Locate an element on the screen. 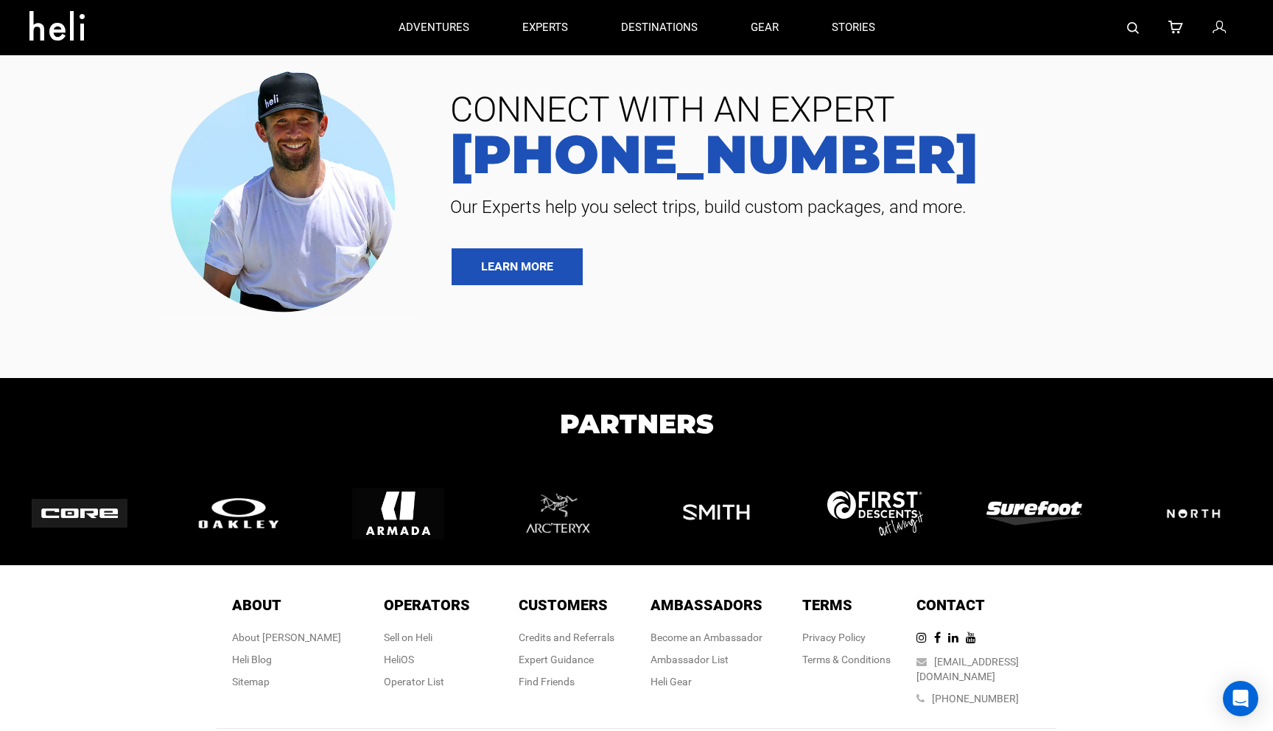  p: adventures is located at coordinates (434, 27).